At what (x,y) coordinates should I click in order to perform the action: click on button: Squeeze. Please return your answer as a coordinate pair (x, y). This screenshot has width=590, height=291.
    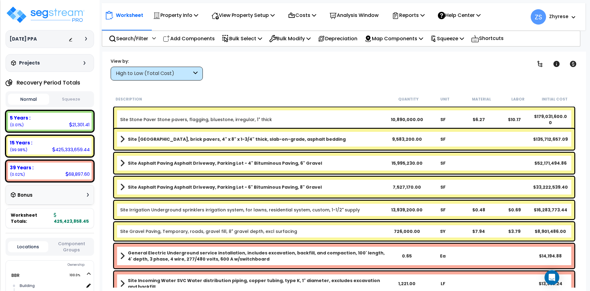
    Looking at the image, I should click on (71, 99).